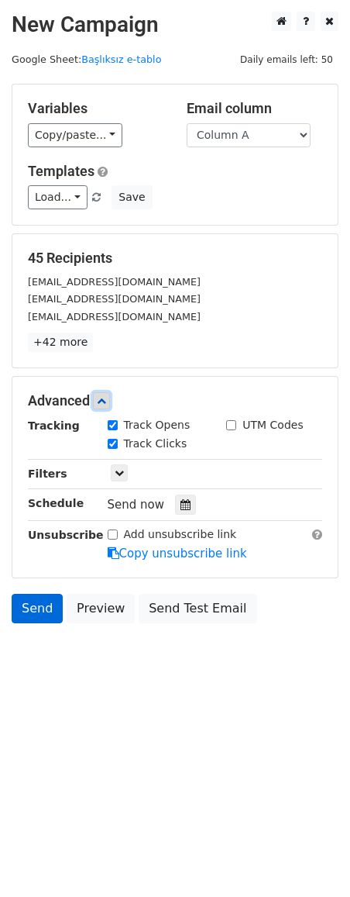 The width and height of the screenshot is (350, 897). Describe the element at coordinates (175, 25) in the screenshot. I see `h2: New Campaign` at that location.